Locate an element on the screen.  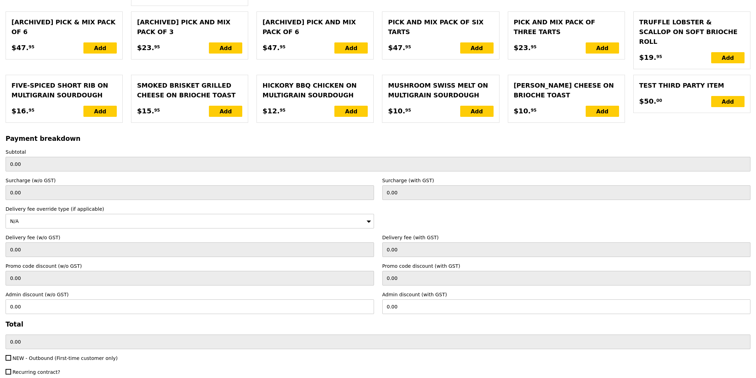
label: Delivery fee (w/o GST) is located at coordinates (190, 237).